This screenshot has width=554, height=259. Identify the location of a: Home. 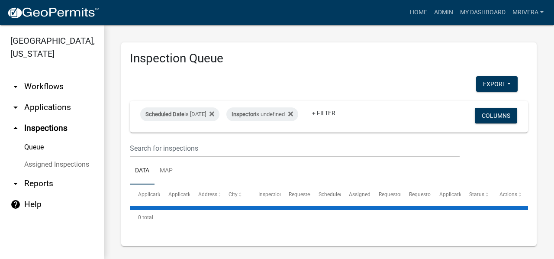
(418, 13).